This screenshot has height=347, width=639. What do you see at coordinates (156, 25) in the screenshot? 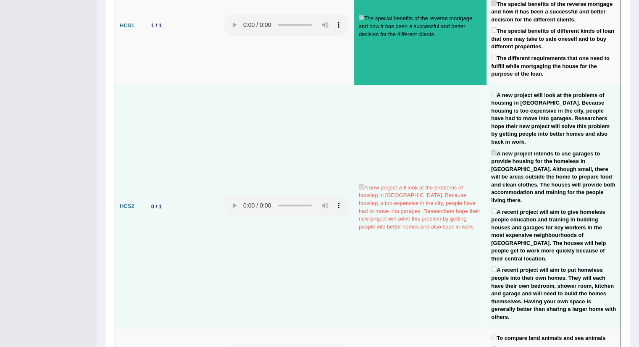
I see `div: 1 / 1` at bounding box center [156, 25].